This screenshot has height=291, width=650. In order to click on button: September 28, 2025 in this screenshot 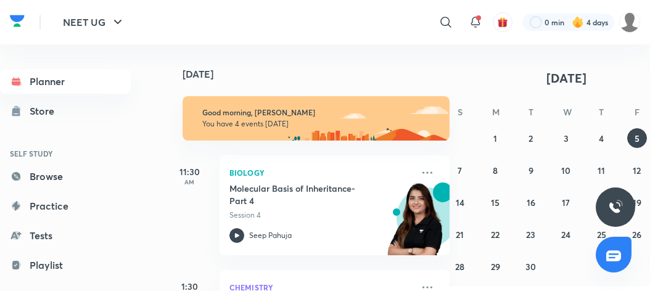, I will do `click(460, 266)`.